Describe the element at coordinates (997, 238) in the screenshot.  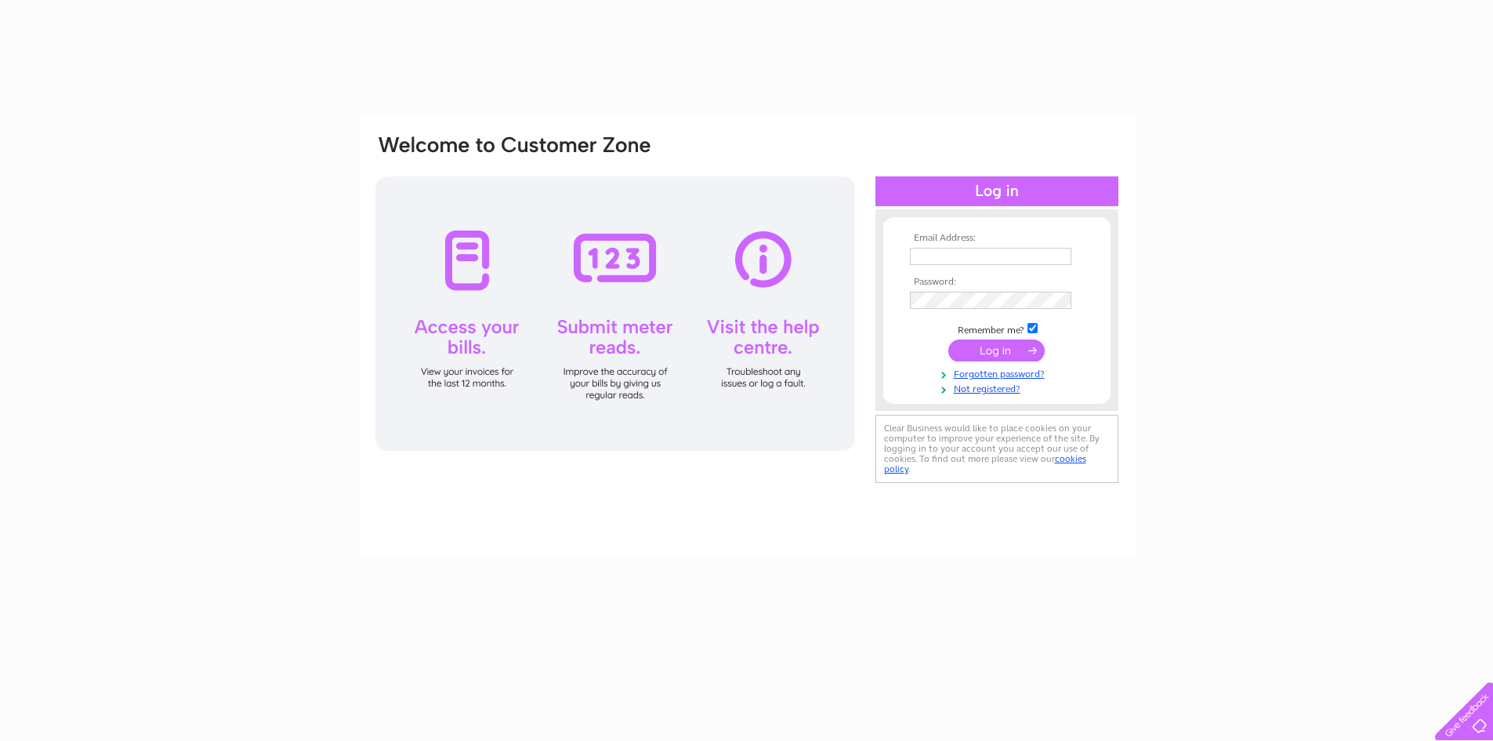
I see `th: Email Address:` at that location.